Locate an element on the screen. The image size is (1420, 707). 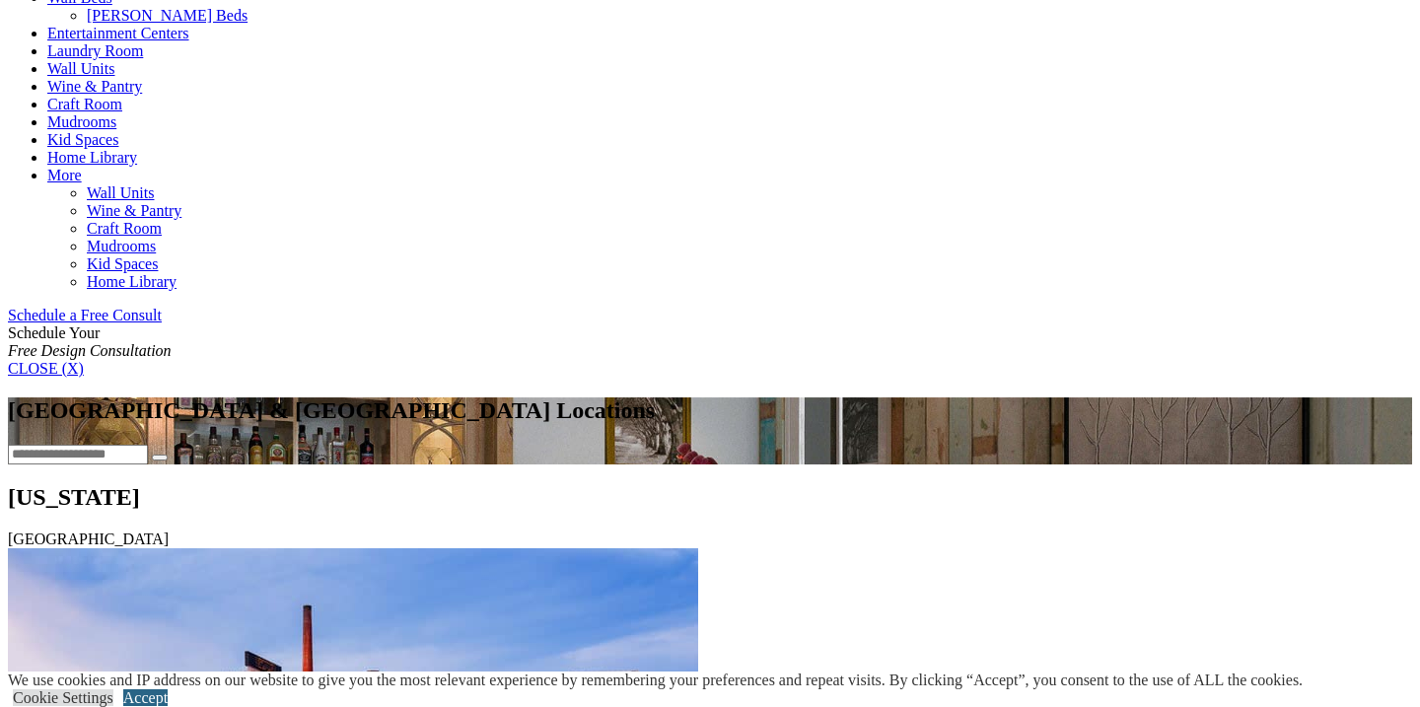
div: We use cookies and IP address on our website to give you the most relevant experience by remember... is located at coordinates (655, 680).